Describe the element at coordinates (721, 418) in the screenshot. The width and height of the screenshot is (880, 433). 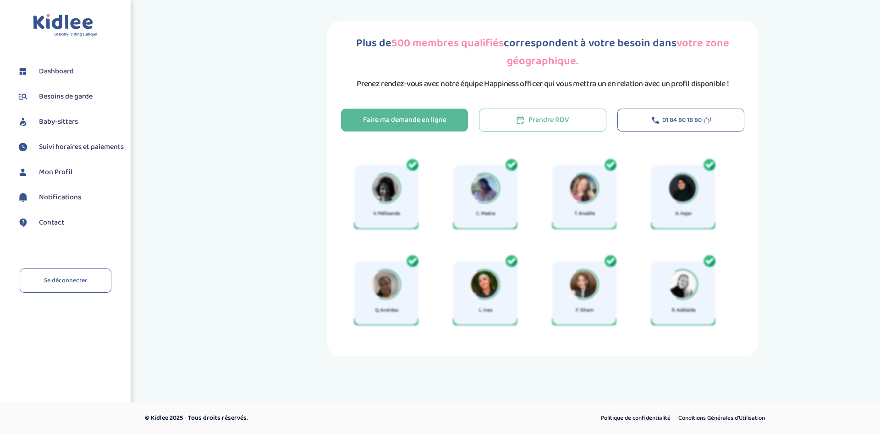
I see `a: Conditions Générales d’Utilisation` at that location.